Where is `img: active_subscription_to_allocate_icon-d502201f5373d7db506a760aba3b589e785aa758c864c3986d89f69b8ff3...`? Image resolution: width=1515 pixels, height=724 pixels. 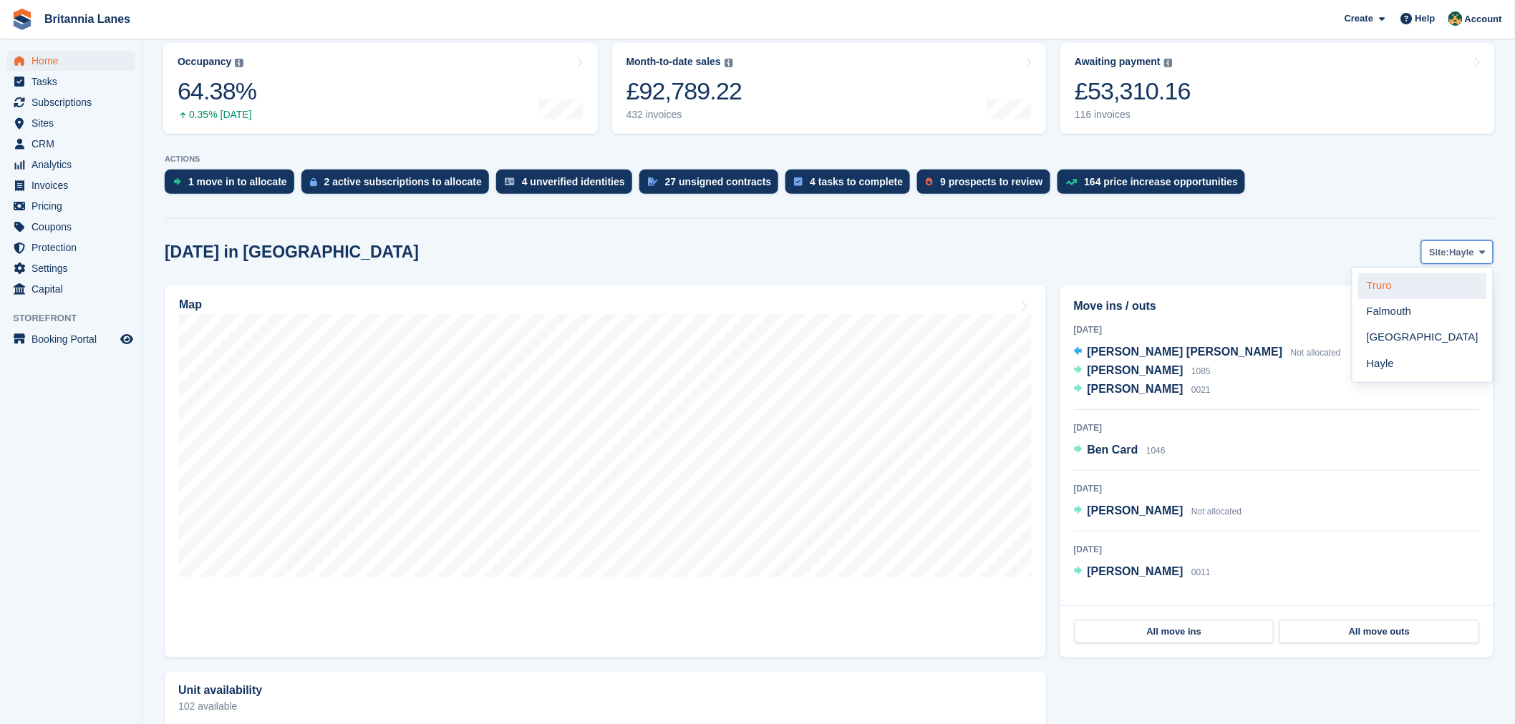
img: active_subscription_to_allocate_icon-d502201f5373d7db506a760aba3b589e785aa758c864c3986d89f69b8ff3... is located at coordinates (314, 182).